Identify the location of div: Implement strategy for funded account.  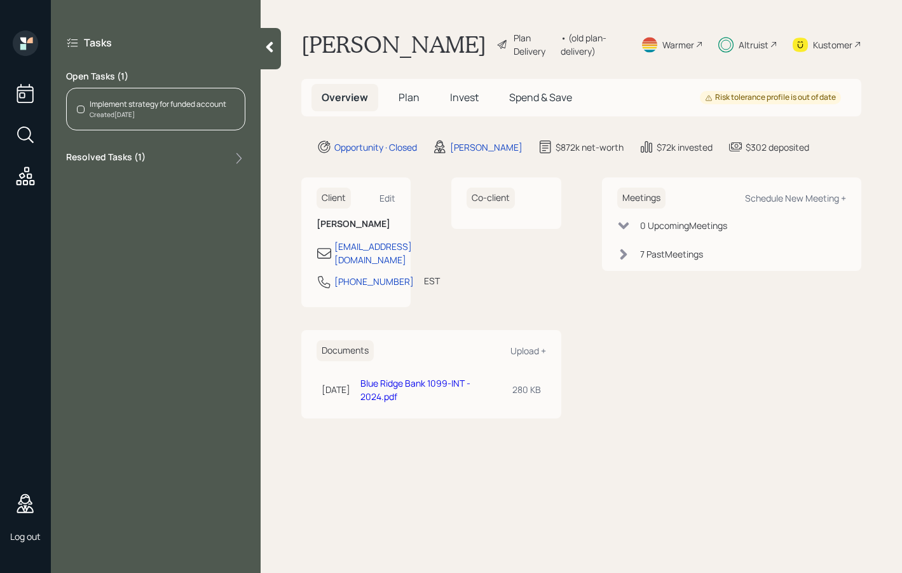
(158, 104).